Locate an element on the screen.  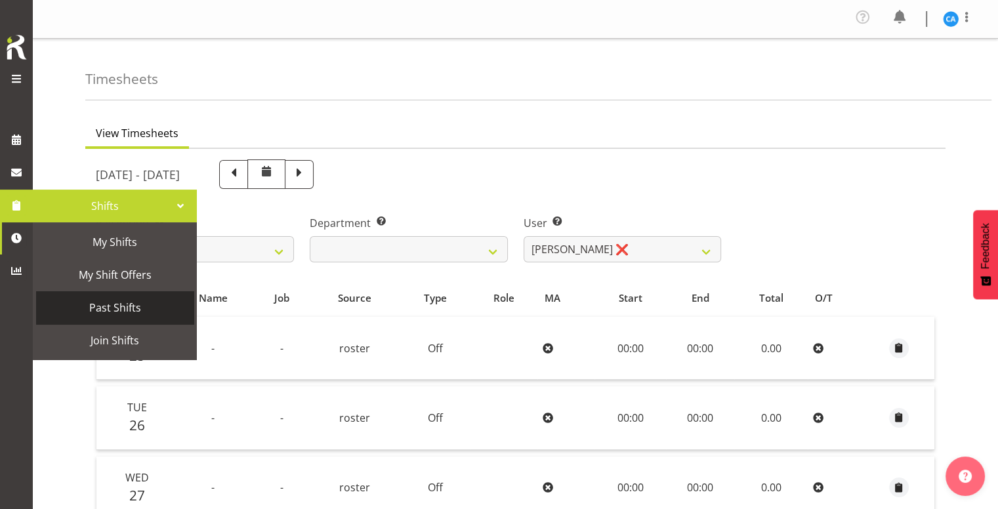
span: Tue is located at coordinates (137, 407).